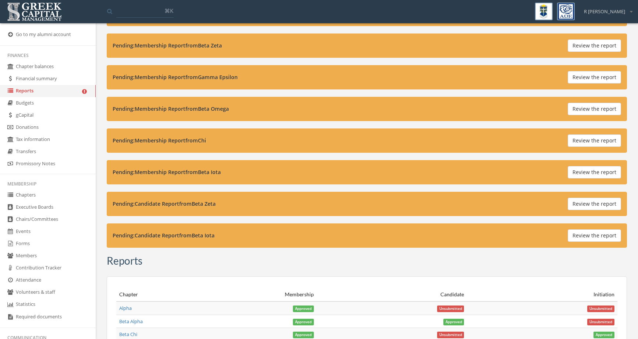  What do you see at coordinates (124, 261) in the screenshot?
I see `h3: Reports` at bounding box center [124, 261].